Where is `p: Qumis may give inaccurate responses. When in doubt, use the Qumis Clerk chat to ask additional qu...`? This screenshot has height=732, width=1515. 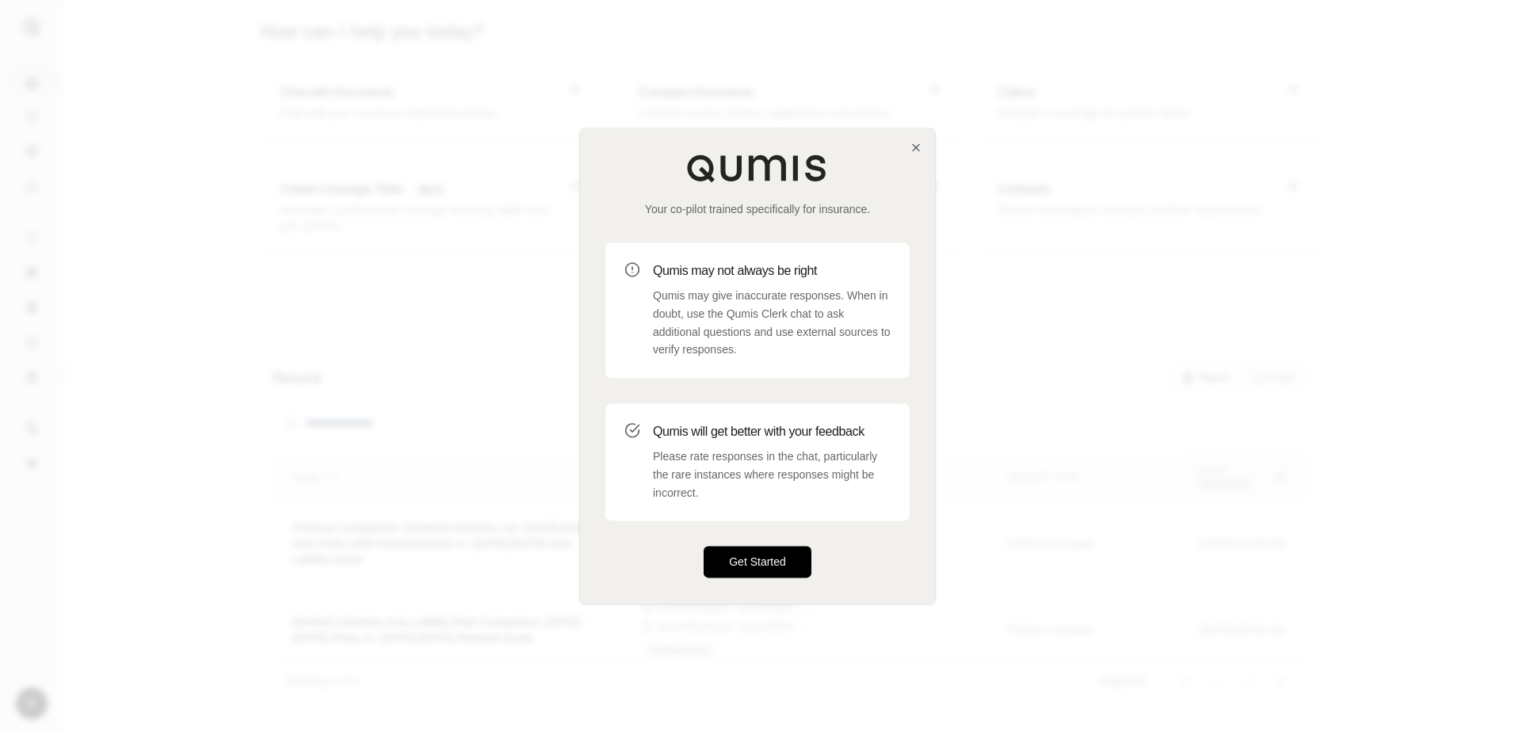
p: Qumis may give inaccurate responses. When in doubt, use the Qumis Clerk chat to ask additional qu... is located at coordinates (772, 322).